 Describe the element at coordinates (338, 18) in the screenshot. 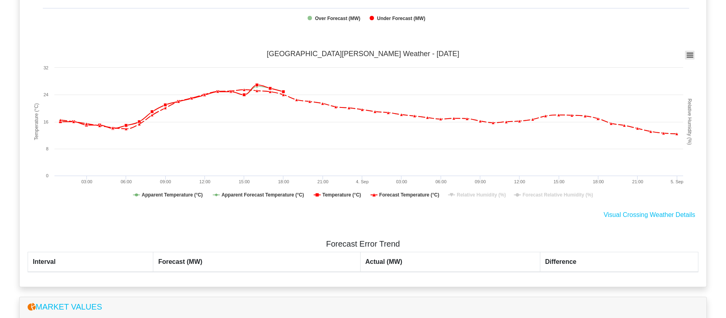

I see `tspan: Over Forecast (MW)` at that location.